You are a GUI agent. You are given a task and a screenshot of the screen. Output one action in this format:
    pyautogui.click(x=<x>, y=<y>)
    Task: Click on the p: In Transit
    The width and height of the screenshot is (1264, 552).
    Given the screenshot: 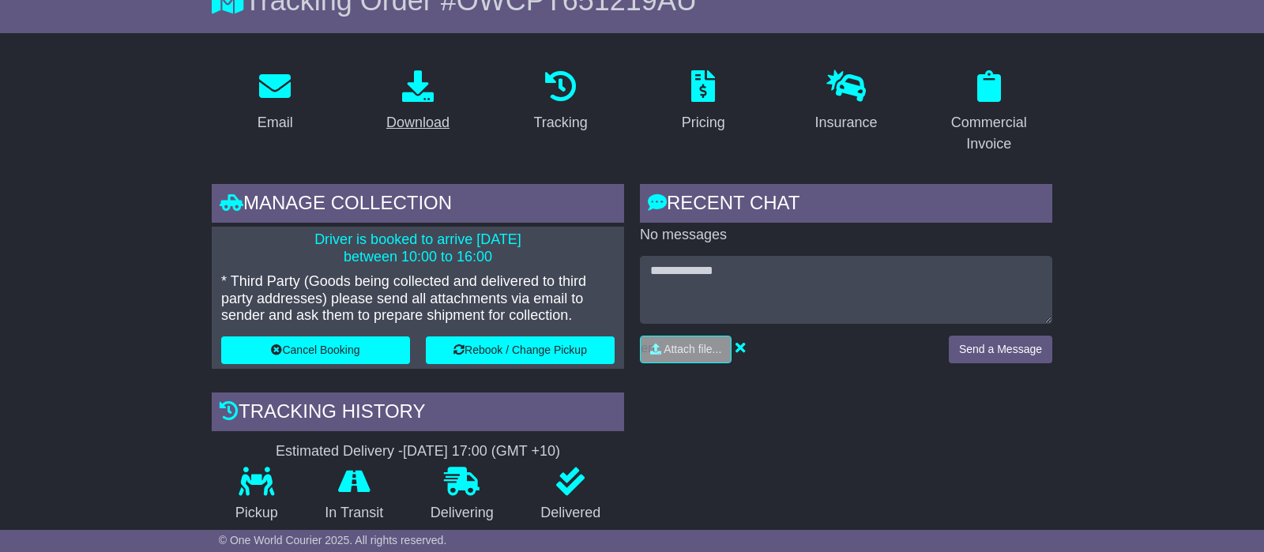 What is the action you would take?
    pyautogui.click(x=355, y=513)
    